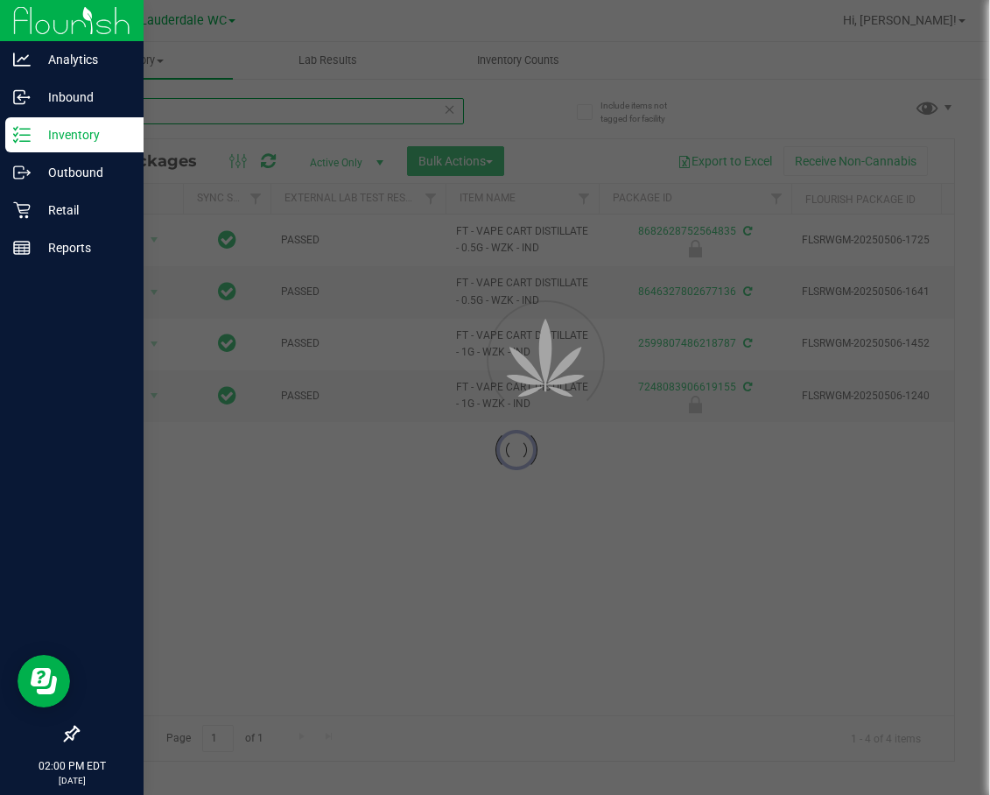 The image size is (990, 795). I want to click on p: Inbound, so click(83, 97).